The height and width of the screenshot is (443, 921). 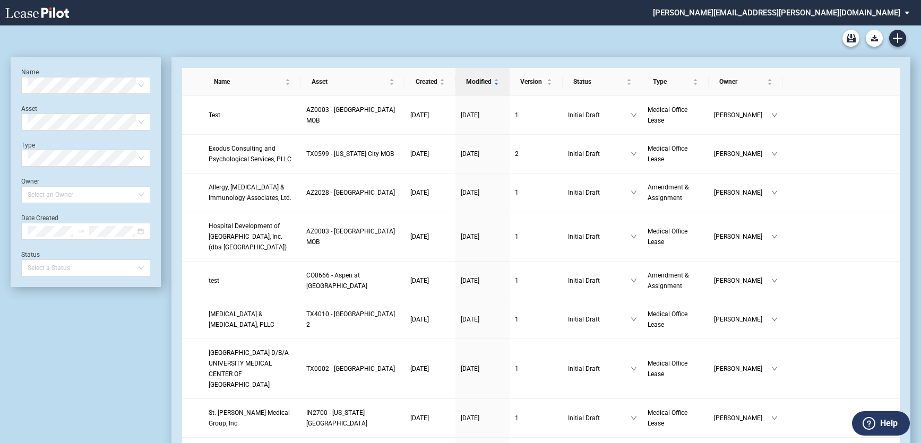 What do you see at coordinates (248, 369) in the screenshot?
I see `span: EL PASO COUNTY HOSPITAL DISTRICT D/B/A UNIVERSITY MEDICAL CENTER OF EL PASO` at bounding box center [248, 369].